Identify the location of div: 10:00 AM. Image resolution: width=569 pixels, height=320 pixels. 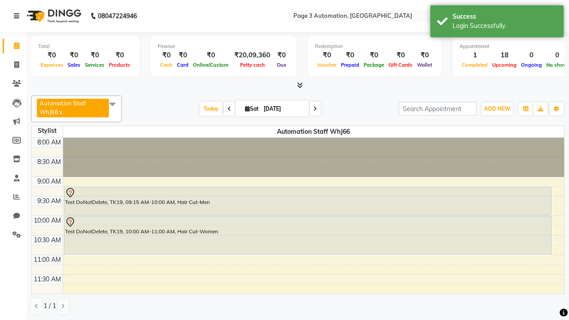
(47, 221).